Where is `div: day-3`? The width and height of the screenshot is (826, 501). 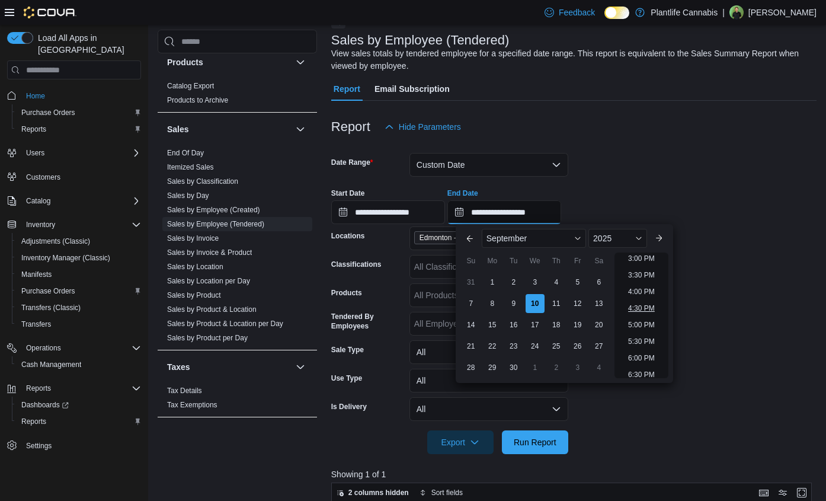
div: day-3 is located at coordinates (535, 282).